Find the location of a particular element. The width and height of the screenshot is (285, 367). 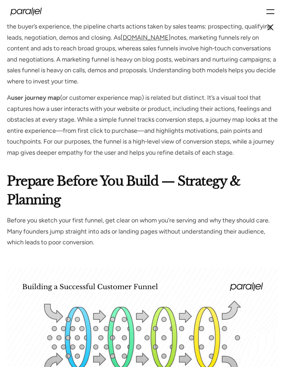

a: home is located at coordinates (26, 11).